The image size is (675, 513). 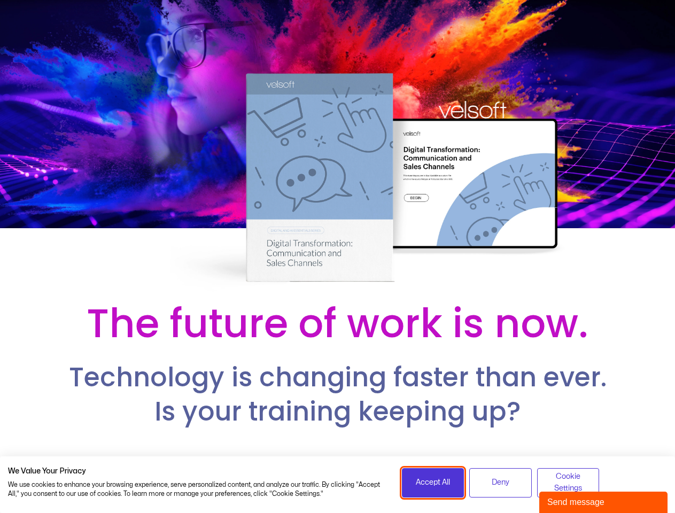 I want to click on button: Accept all cookies, so click(x=433, y=482).